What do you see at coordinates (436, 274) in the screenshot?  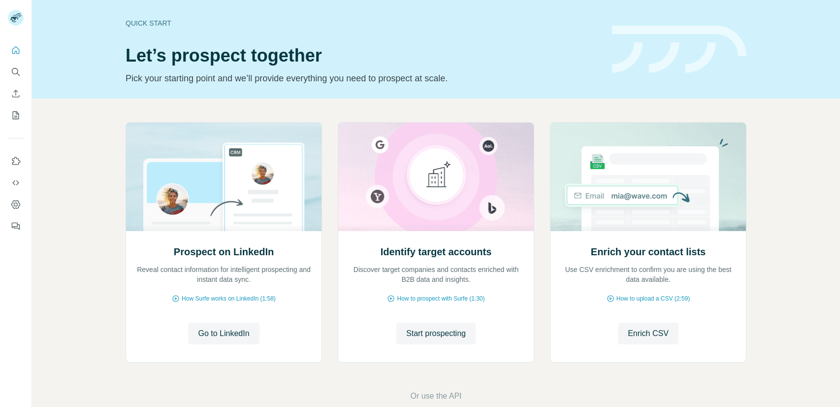 I see `p: Discover target companies and contacts enriched with B2B data and insights.` at bounding box center [436, 274].